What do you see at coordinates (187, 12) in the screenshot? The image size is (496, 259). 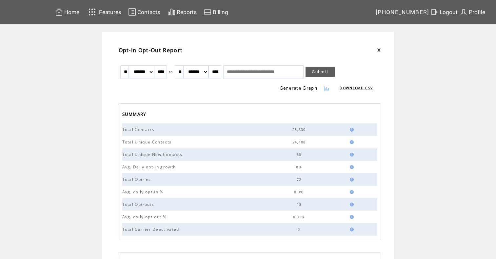 I see `span: Reports` at bounding box center [187, 12].